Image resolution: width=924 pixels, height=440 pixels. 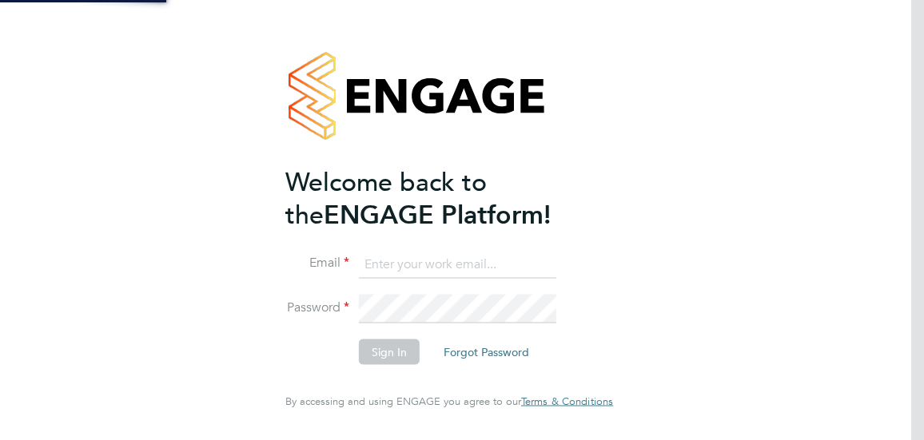 I want to click on button: Sign In, so click(x=389, y=352).